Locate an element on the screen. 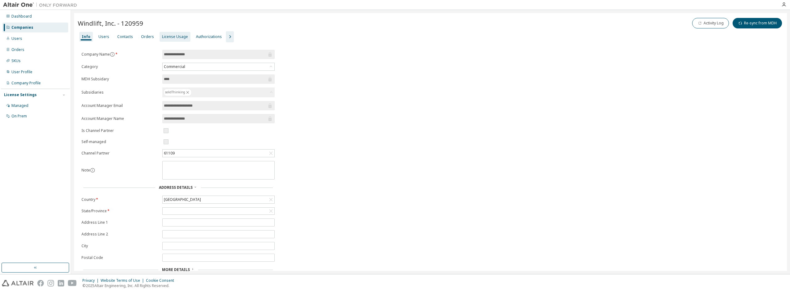 This screenshot has width=790, height=292. label: Account Manager Name is located at coordinates (120, 119).